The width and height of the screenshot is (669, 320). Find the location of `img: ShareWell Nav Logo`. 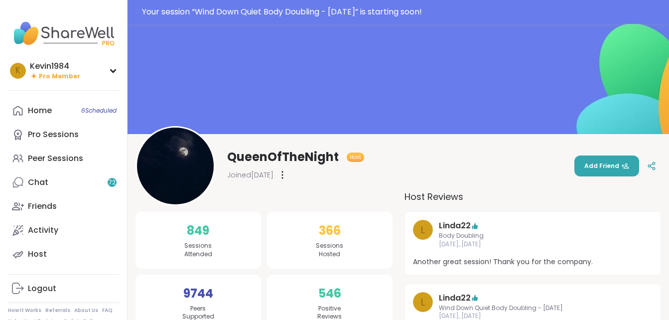

img: ShareWell Nav Logo is located at coordinates (63, 33).